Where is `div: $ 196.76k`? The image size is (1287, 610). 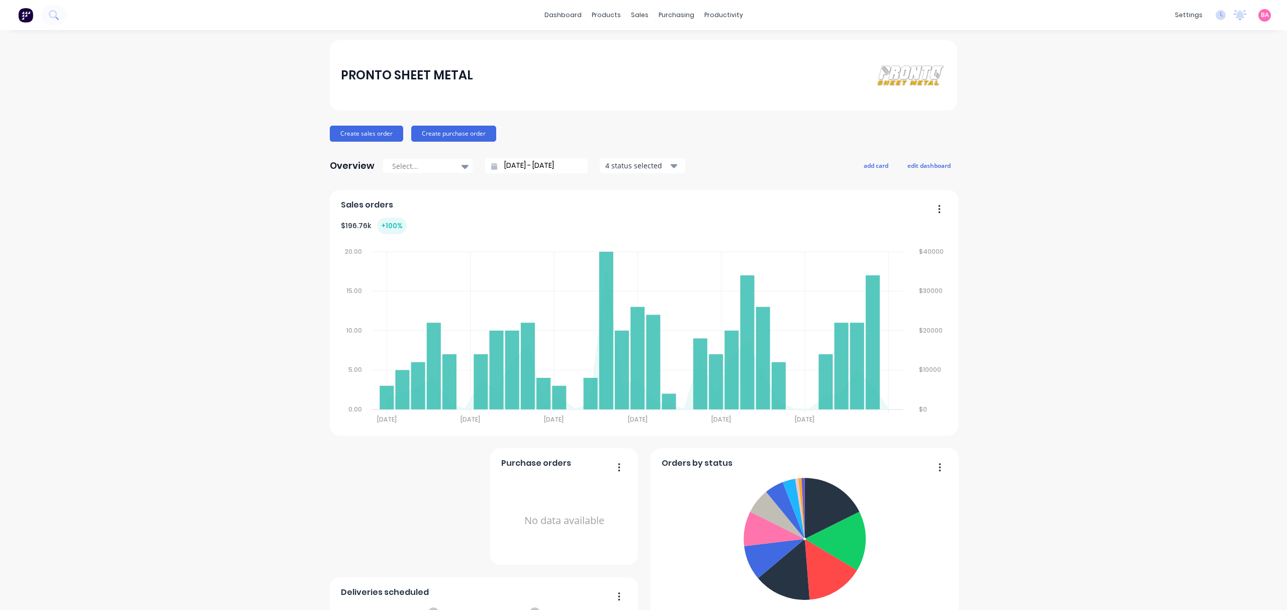
div: $ 196.76k is located at coordinates (374, 226).